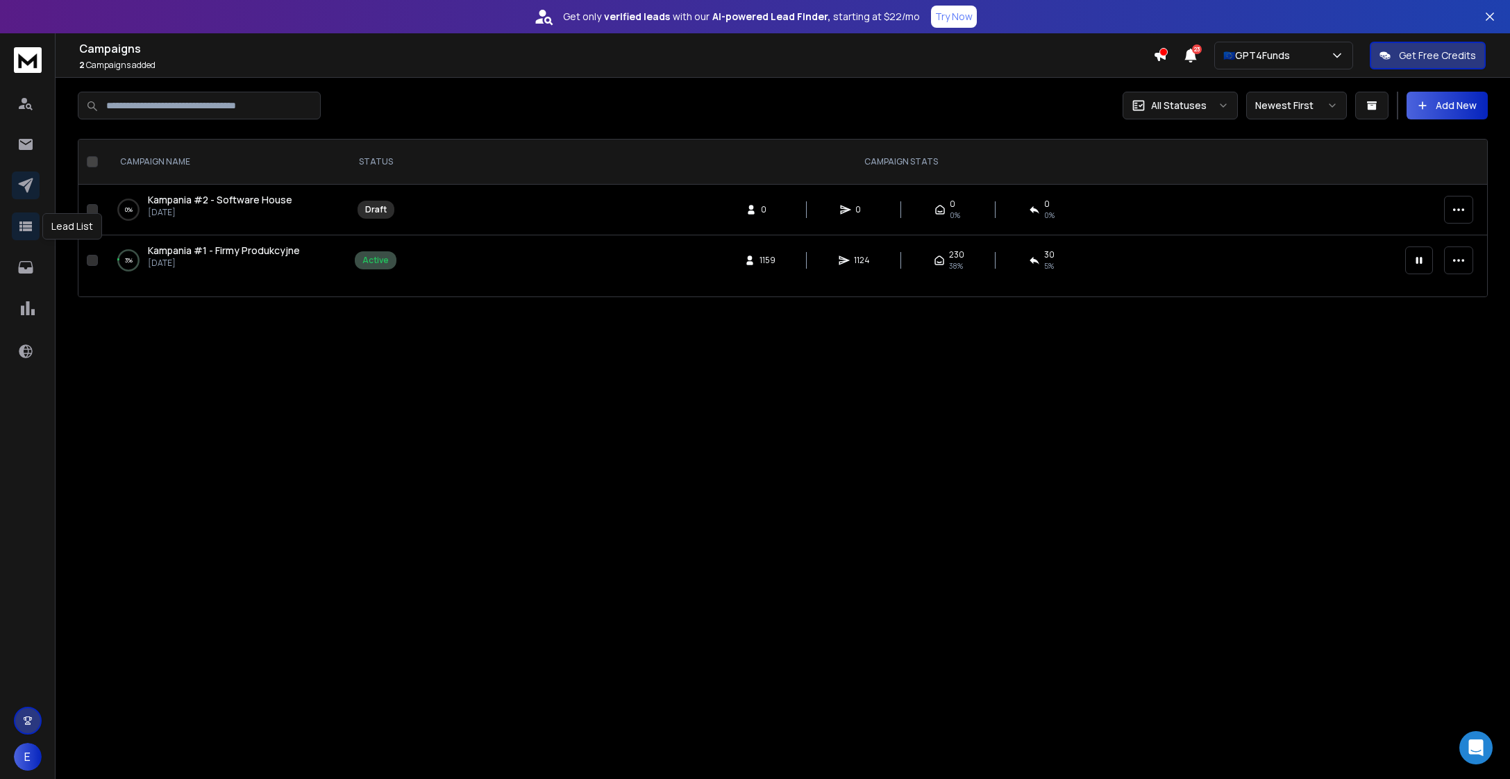 The height and width of the screenshot is (779, 1510). Describe the element at coordinates (771, 17) in the screenshot. I see `strong: AI-powered Lead Finder,` at that location.